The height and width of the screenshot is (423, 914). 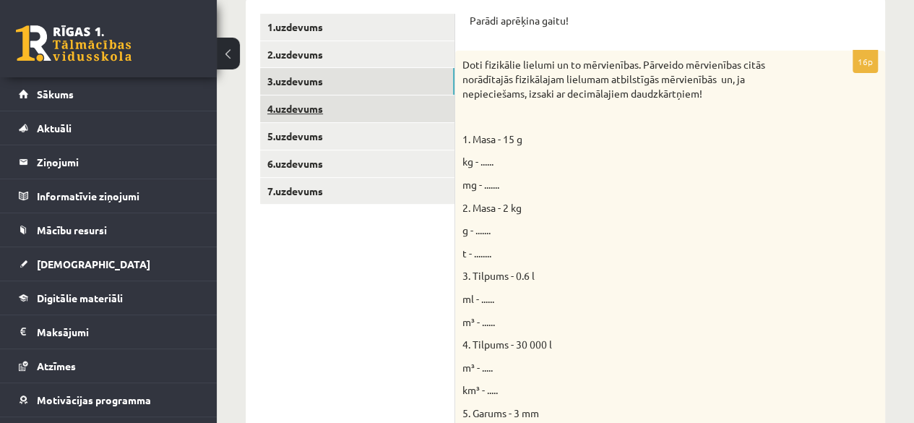 I want to click on span: 3. Tilpums - 0.6 l, so click(x=499, y=275).